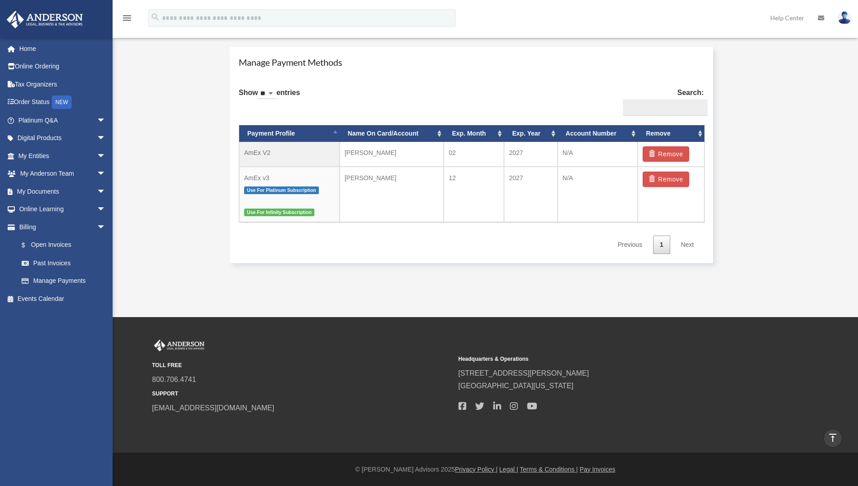  What do you see at coordinates (63, 174) in the screenshot?
I see `a: My Anderson Teamarrow_drop_down` at bounding box center [63, 174].